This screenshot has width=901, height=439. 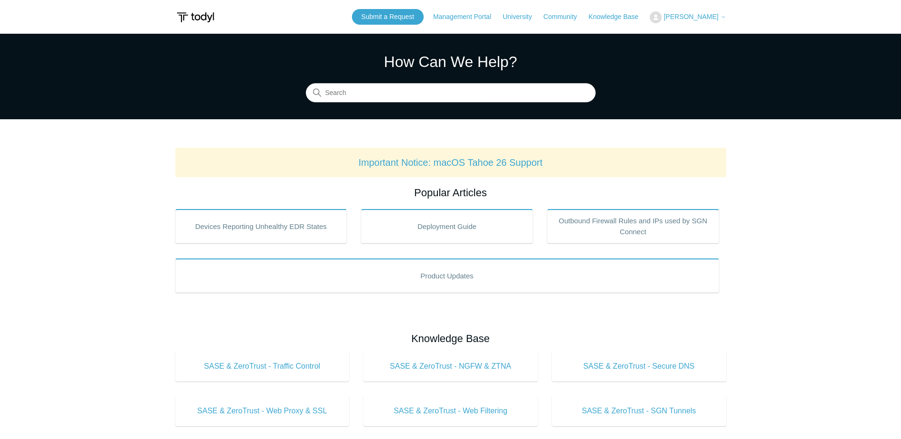 What do you see at coordinates (451, 192) in the screenshot?
I see `h2: Popular Articles` at bounding box center [451, 192].